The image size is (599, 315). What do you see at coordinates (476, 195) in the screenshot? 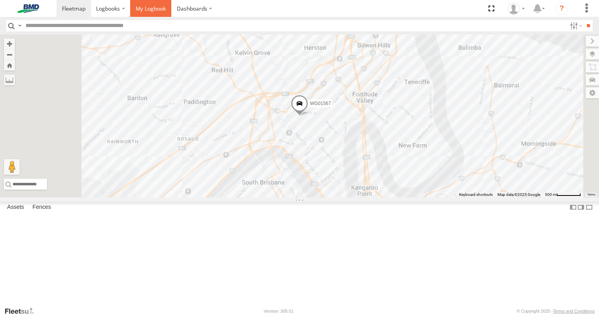
I see `button: Keyboard shortcuts` at bounding box center [476, 195].